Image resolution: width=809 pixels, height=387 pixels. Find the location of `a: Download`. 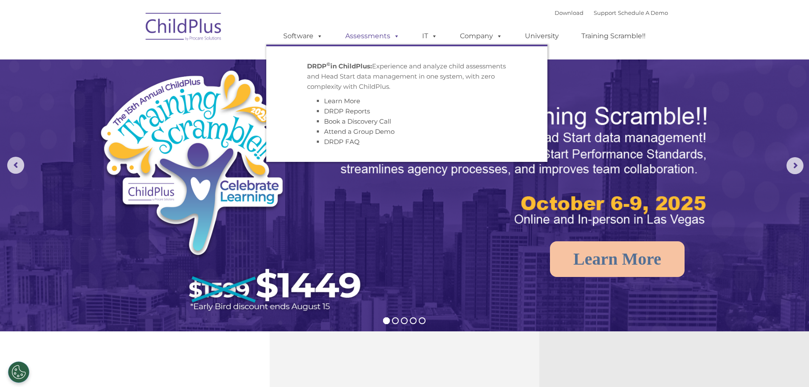

a: Download is located at coordinates (569, 13).